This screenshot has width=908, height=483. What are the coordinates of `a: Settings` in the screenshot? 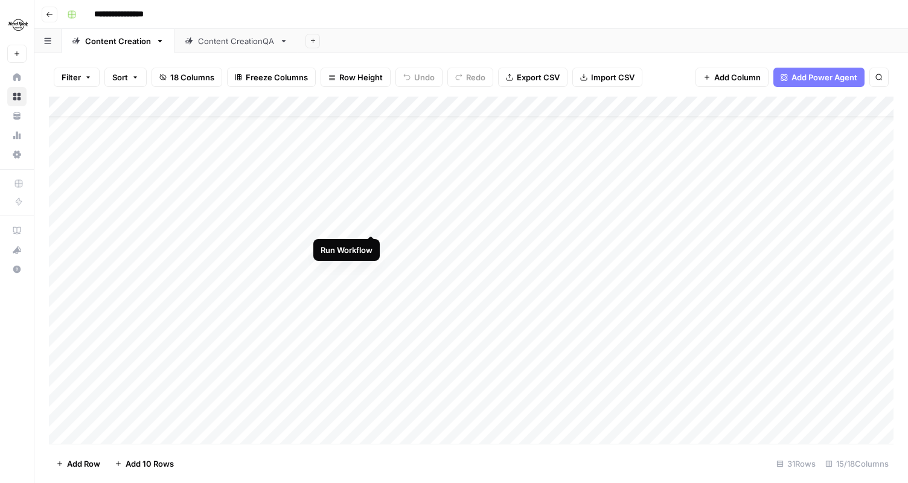 It's located at (17, 155).